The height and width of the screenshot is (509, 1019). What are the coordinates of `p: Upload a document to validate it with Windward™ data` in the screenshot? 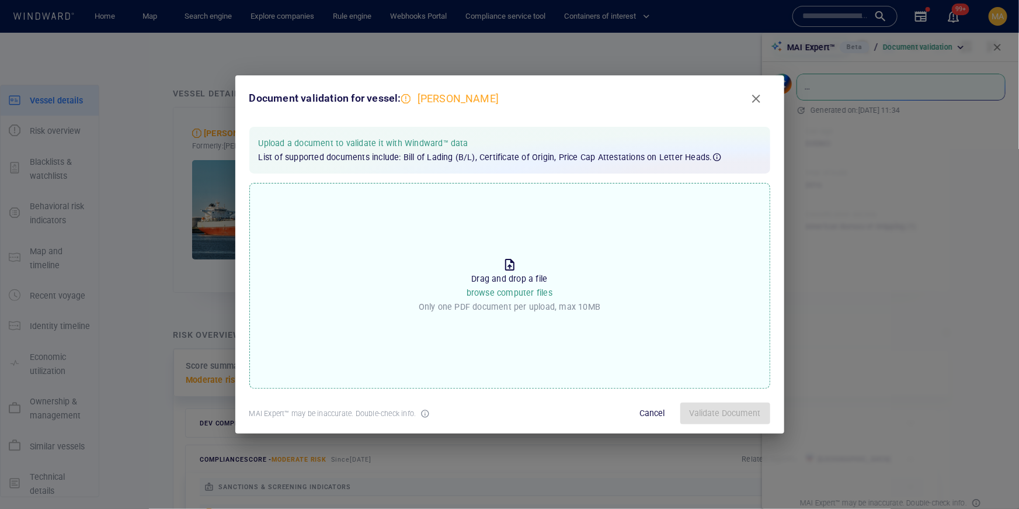 It's located at (510, 143).